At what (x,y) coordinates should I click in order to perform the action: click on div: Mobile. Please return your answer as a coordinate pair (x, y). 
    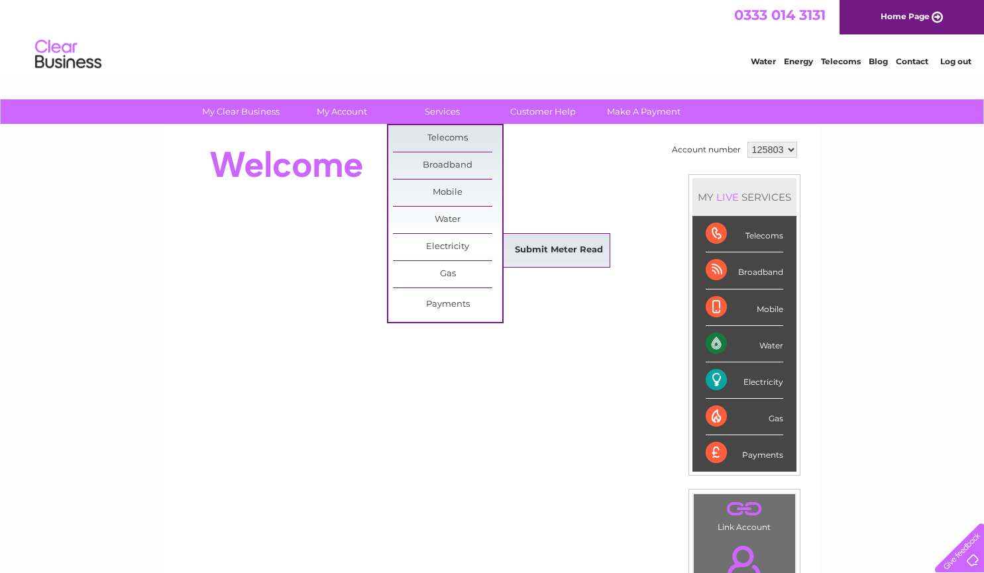
    Looking at the image, I should click on (744, 307).